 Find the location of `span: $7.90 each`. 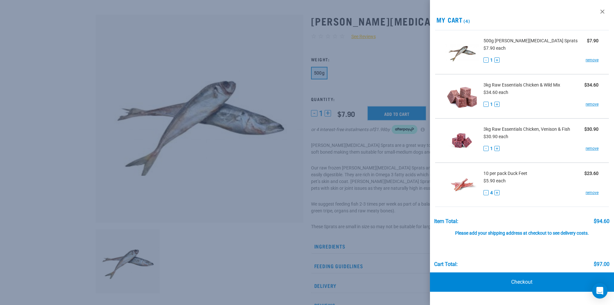

span: $7.90 each is located at coordinates (495, 48).